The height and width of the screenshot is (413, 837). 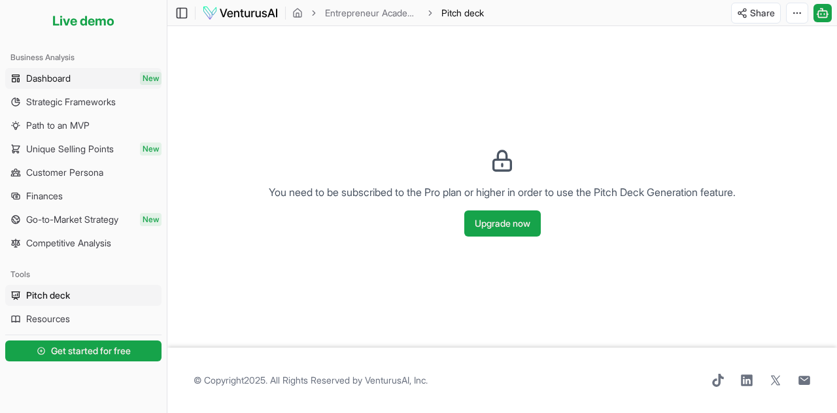 I want to click on span: © Copyright 2025 . All Rights Reserved by ., so click(x=311, y=381).